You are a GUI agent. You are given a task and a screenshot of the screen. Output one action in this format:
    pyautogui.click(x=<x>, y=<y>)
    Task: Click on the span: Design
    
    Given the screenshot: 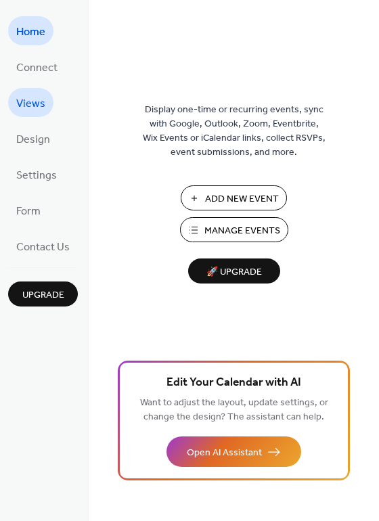 What is the action you would take?
    pyautogui.click(x=33, y=139)
    